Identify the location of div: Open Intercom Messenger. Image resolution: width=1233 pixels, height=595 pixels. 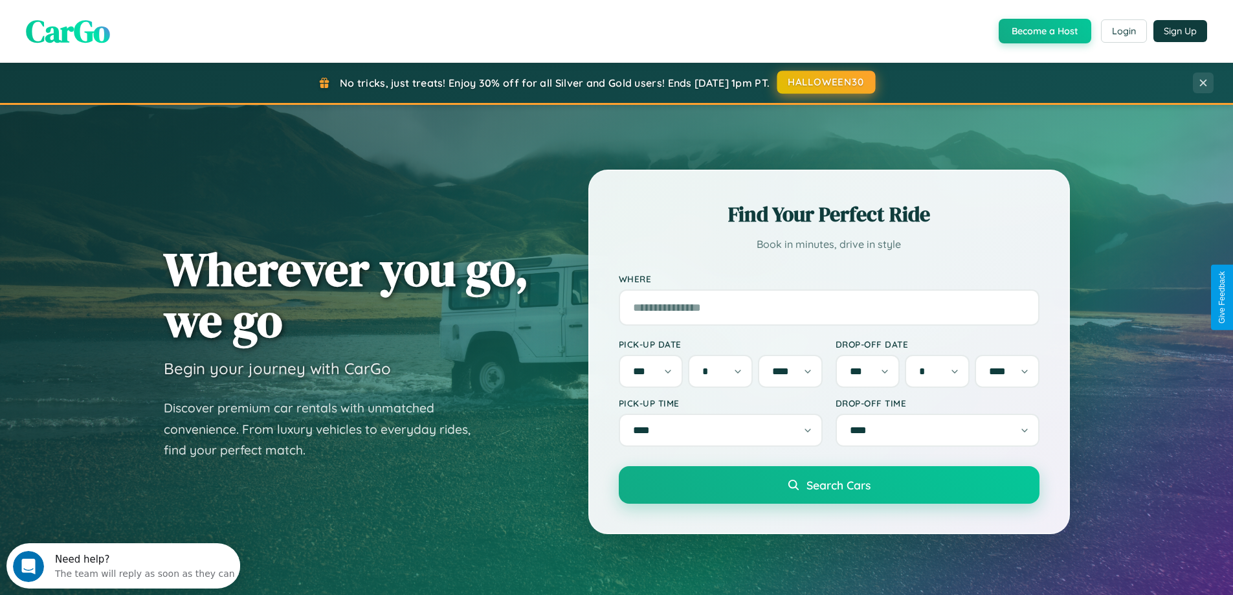
(123, 23).